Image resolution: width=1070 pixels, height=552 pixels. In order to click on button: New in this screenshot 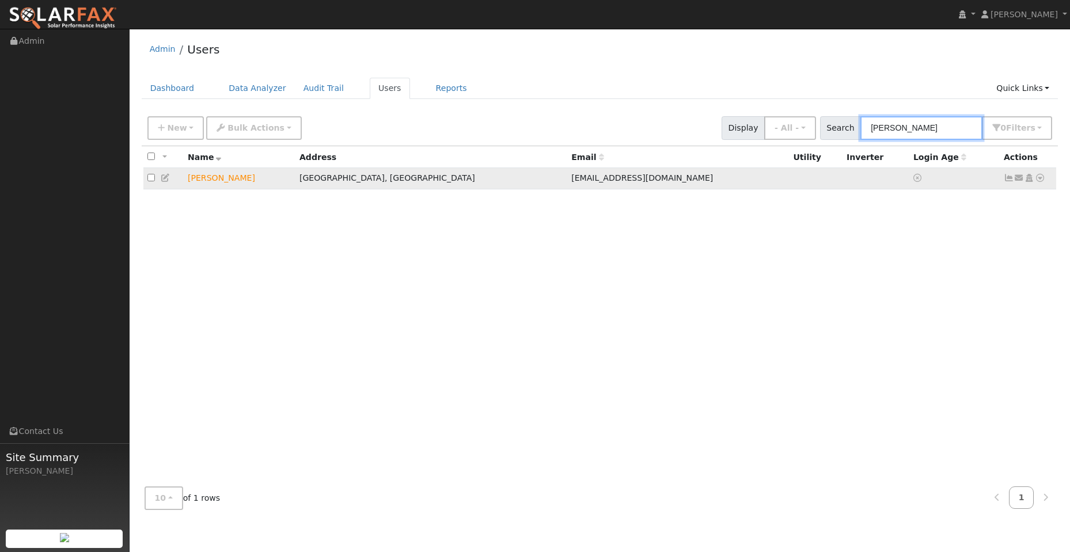, I will do `click(176, 128)`.